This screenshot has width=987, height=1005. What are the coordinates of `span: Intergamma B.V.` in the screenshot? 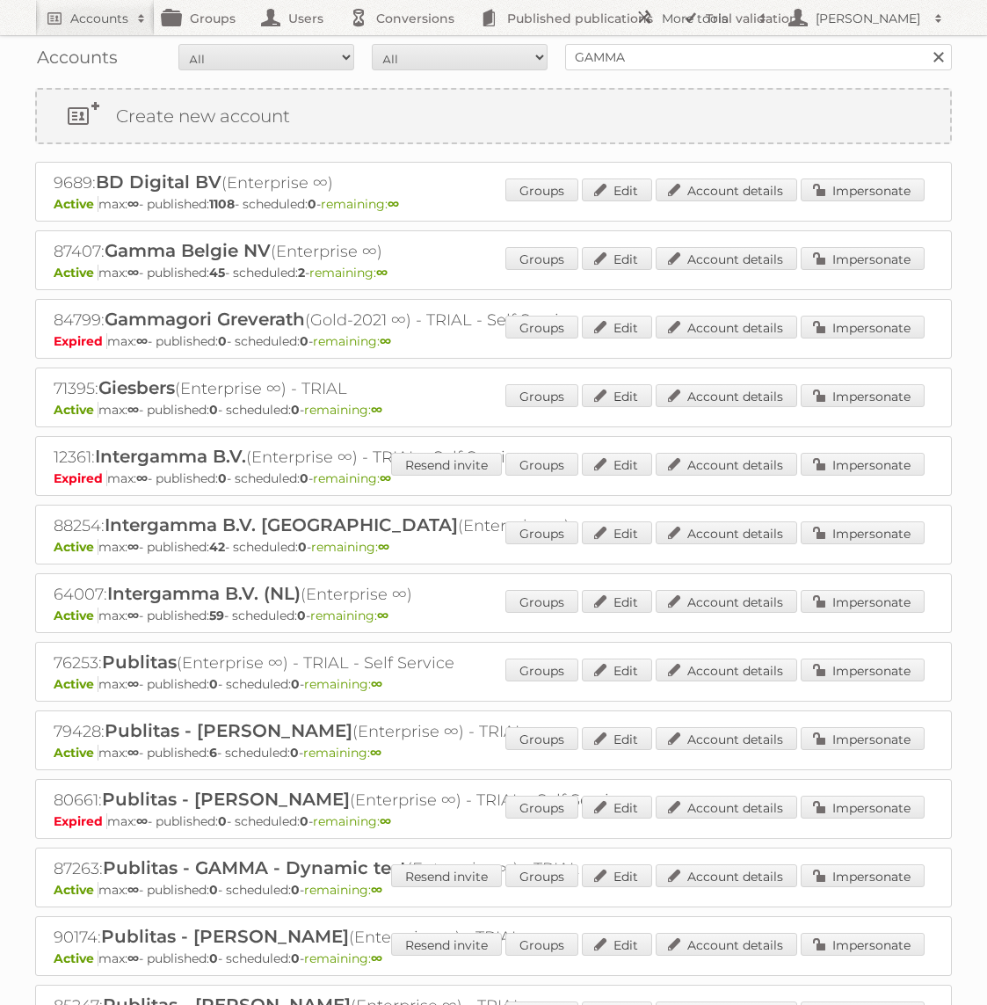 It's located at (171, 456).